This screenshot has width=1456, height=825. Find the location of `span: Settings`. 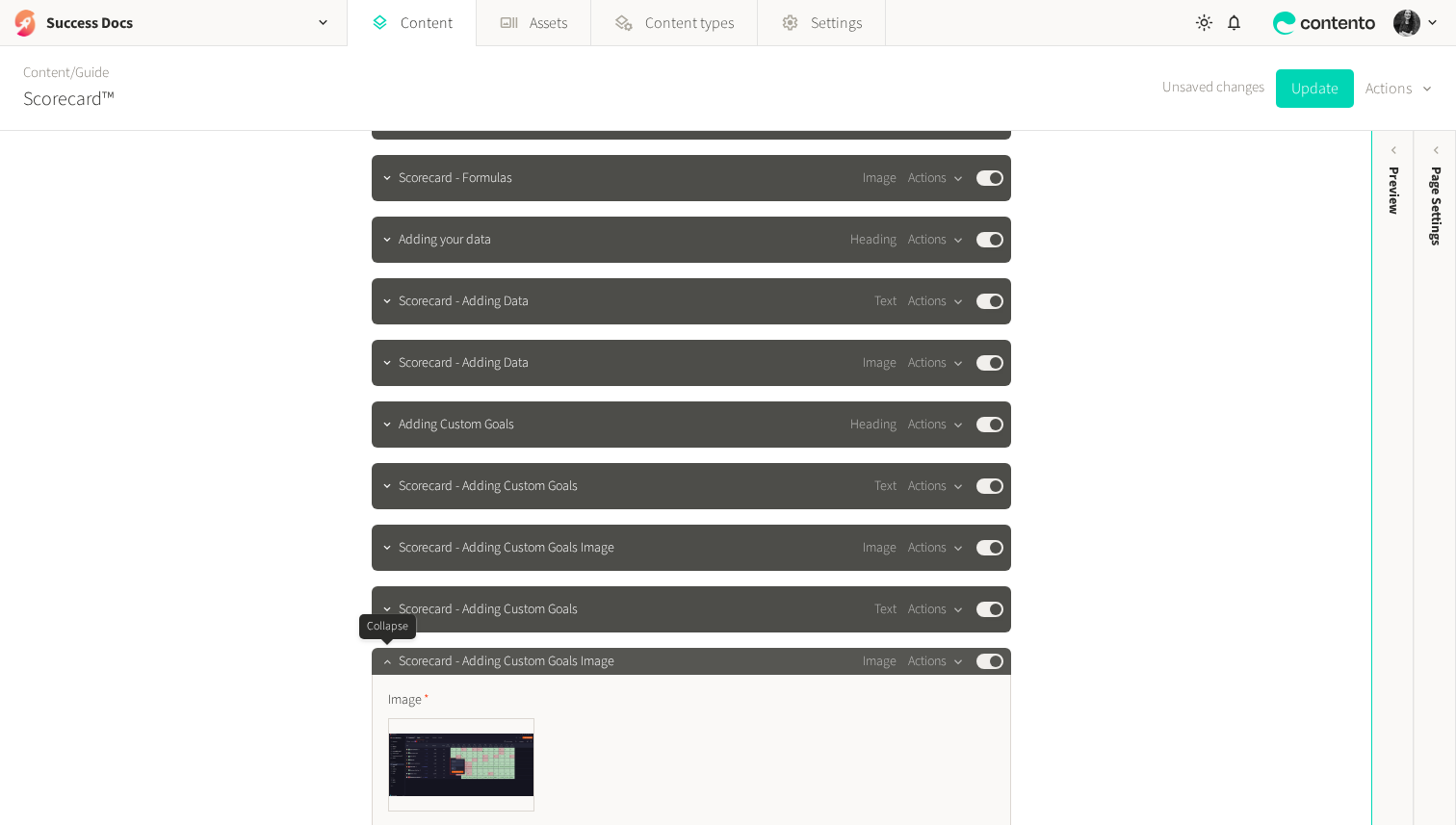

span: Settings is located at coordinates (836, 23).